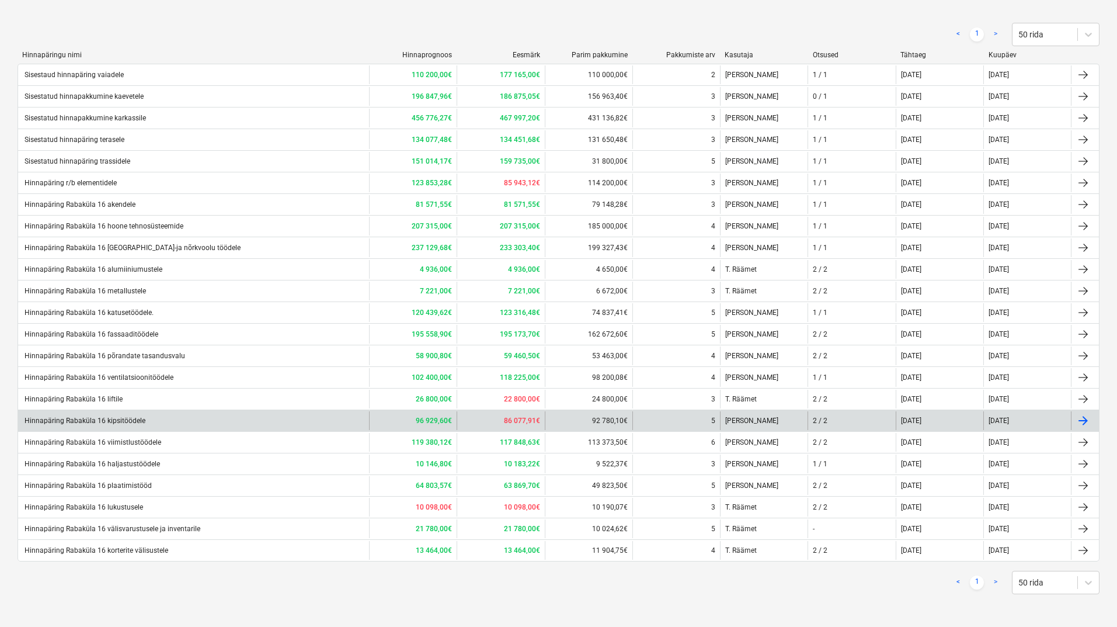 The image size is (1117, 627). I want to click on div: Sisestatud hinnapakkumine karkassile, so click(84, 118).